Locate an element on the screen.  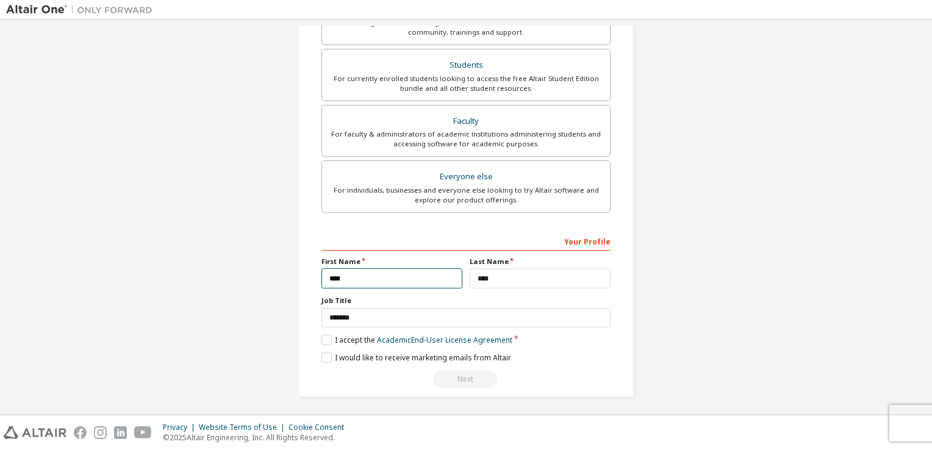
p: © 2025 Altair Engineering, Inc. All Rights Reserved. is located at coordinates (257, 437).